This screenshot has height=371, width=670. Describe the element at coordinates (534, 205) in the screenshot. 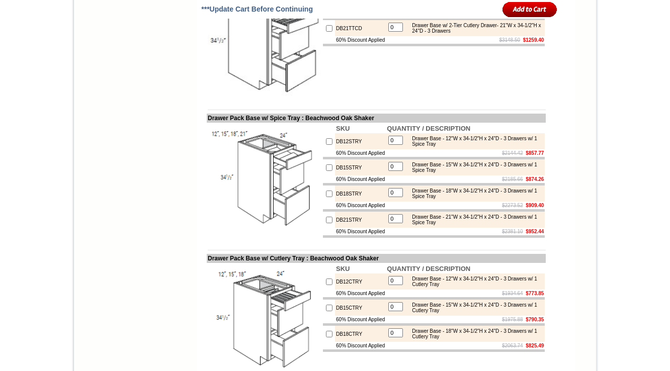

I see `b: $909.40` at that location.